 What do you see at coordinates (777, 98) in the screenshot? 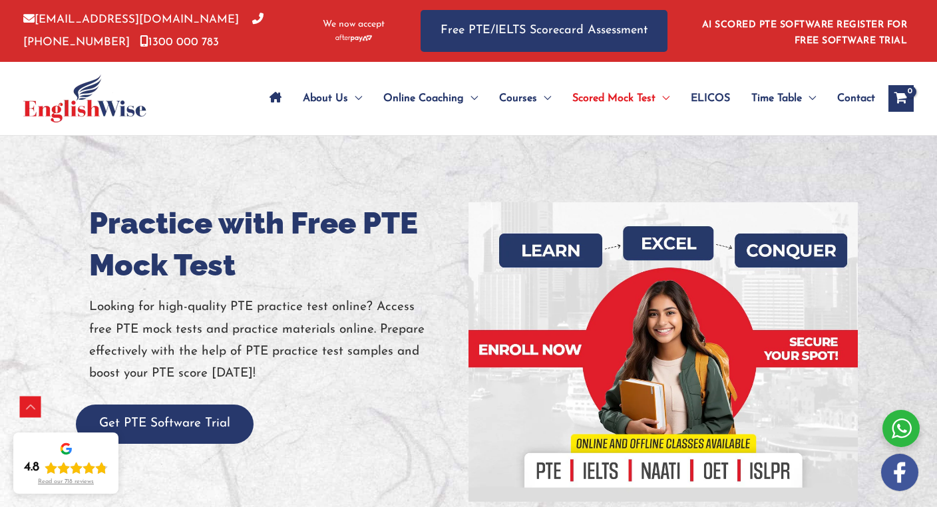
I see `span: Time Table` at bounding box center [777, 98].